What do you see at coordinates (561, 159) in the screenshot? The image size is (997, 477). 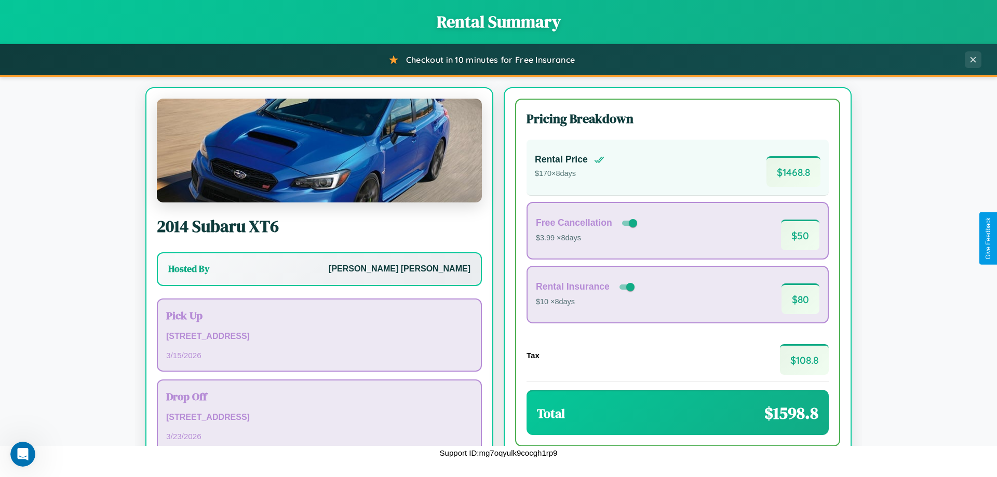 I see `h4: Rental Price` at bounding box center [561, 159].